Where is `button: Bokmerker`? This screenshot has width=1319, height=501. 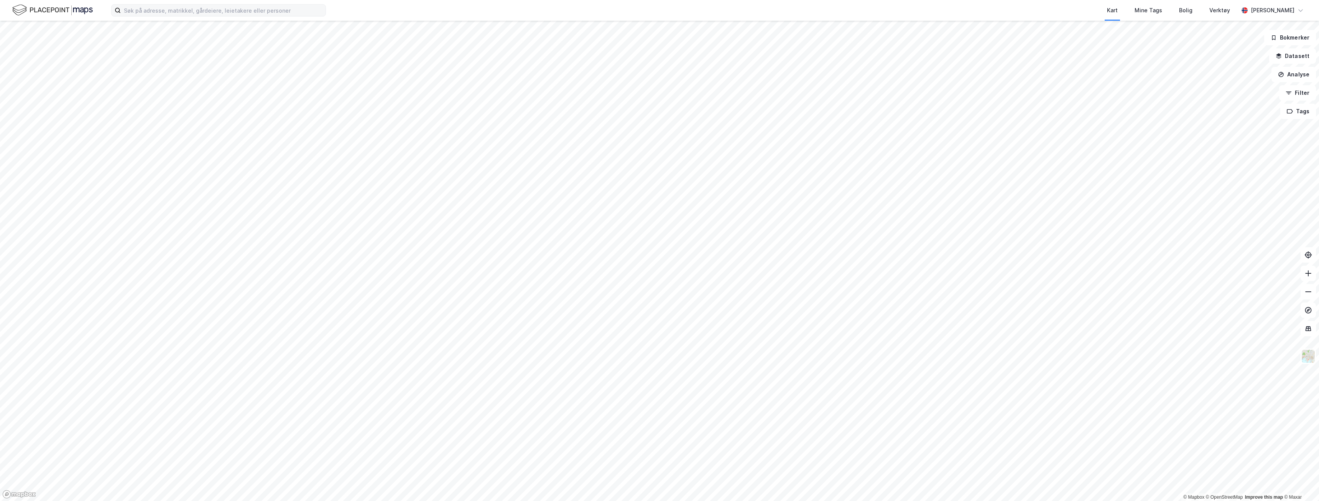
button: Bokmerker is located at coordinates (1290, 38).